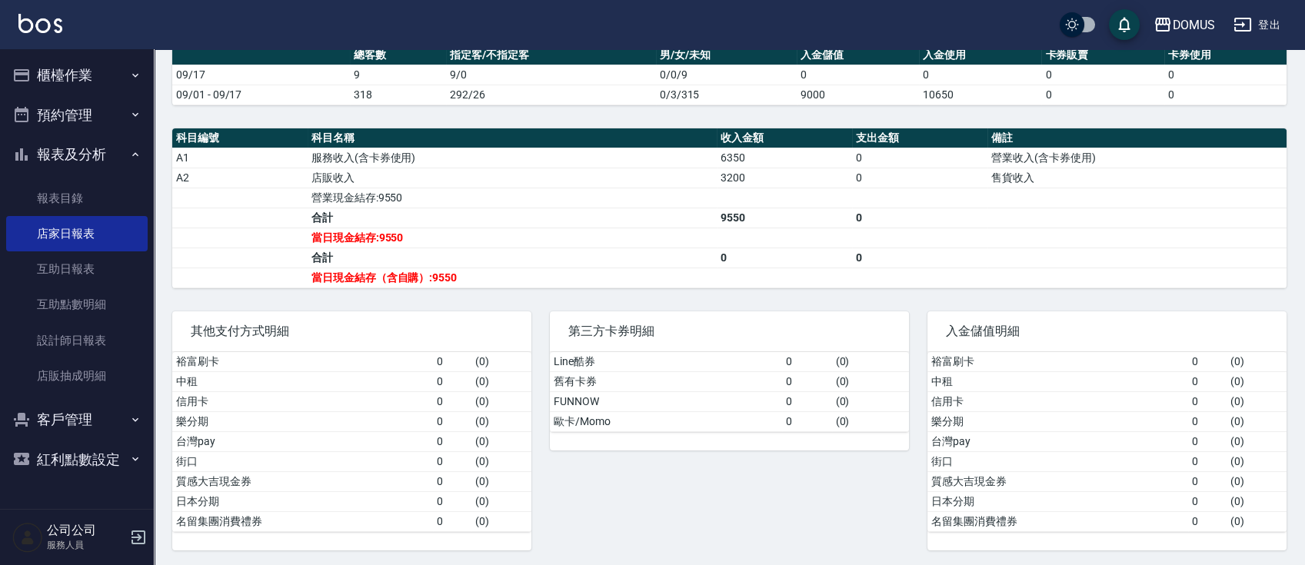  What do you see at coordinates (1137, 158) in the screenshot?
I see `td: 營業收入(含卡券使用)` at bounding box center [1137, 158].